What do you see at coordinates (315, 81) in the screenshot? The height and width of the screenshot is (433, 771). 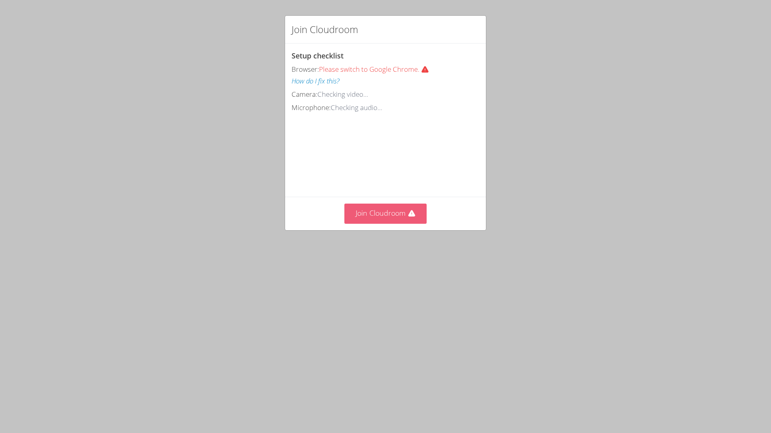 I see `button: How do I fix this?` at bounding box center [315, 81].